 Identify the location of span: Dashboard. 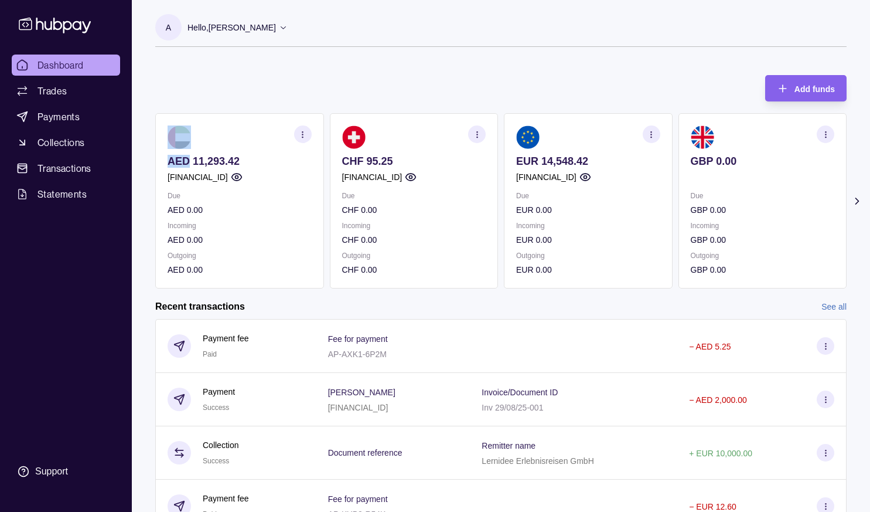
(60, 65).